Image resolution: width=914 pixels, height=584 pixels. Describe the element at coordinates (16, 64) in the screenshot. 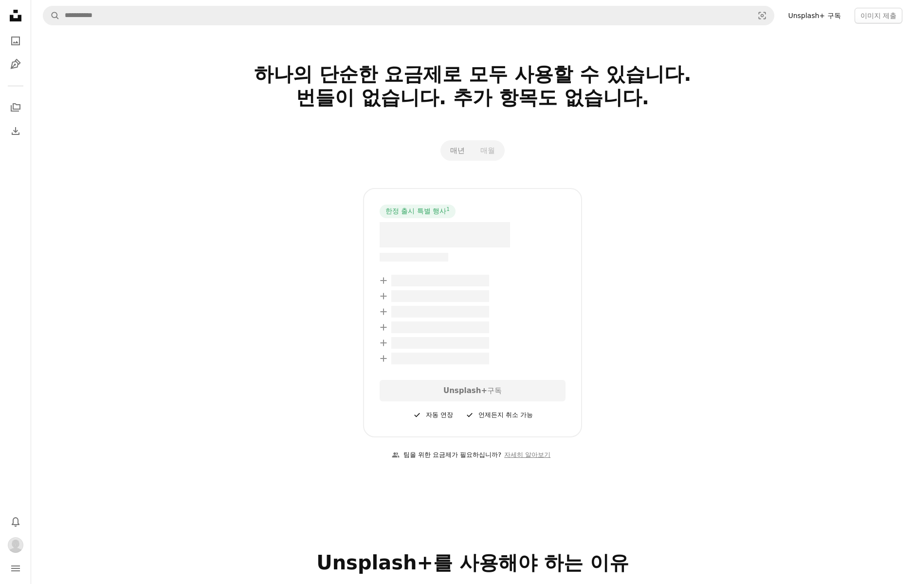

I see `a: 일러스트` at that location.